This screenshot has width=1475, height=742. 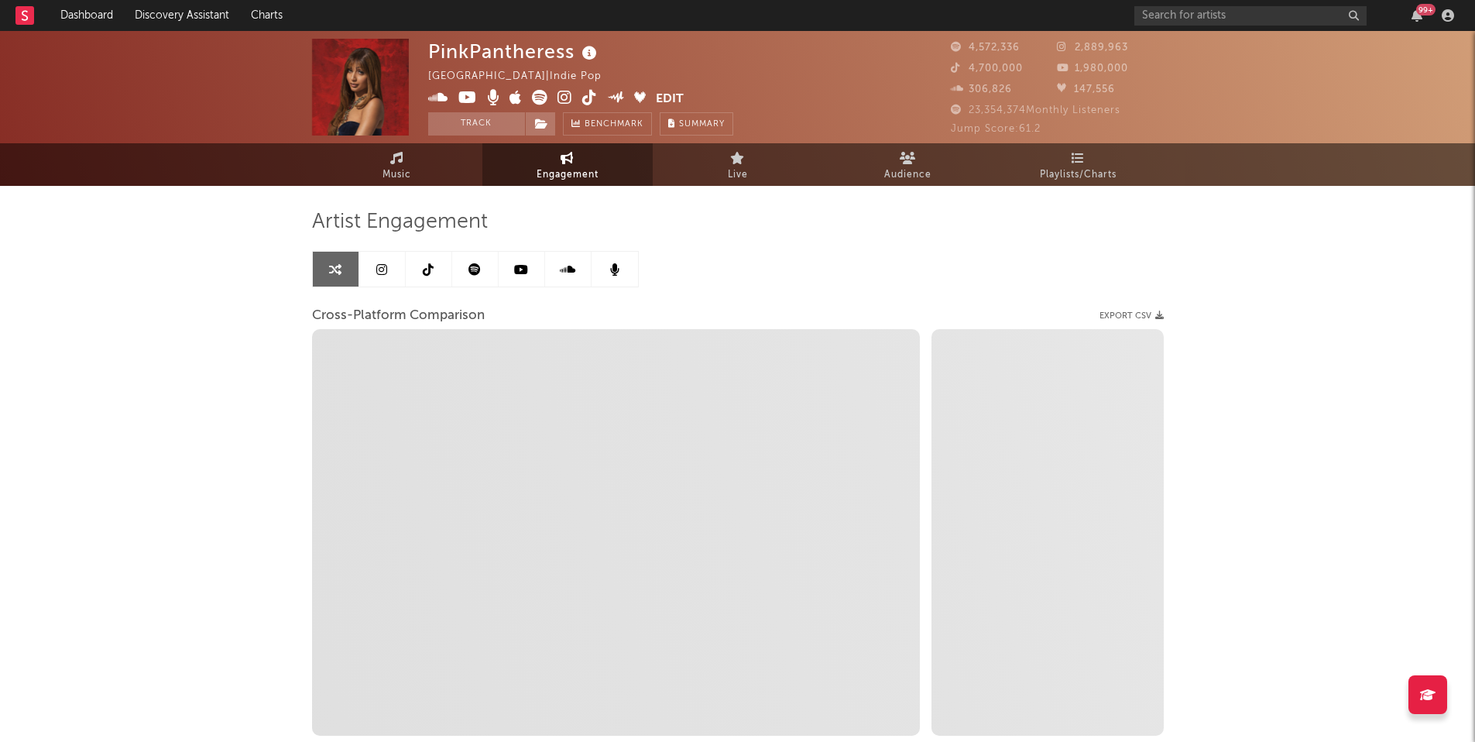 What do you see at coordinates (607, 124) in the screenshot?
I see `a: Benchmark` at bounding box center [607, 124].